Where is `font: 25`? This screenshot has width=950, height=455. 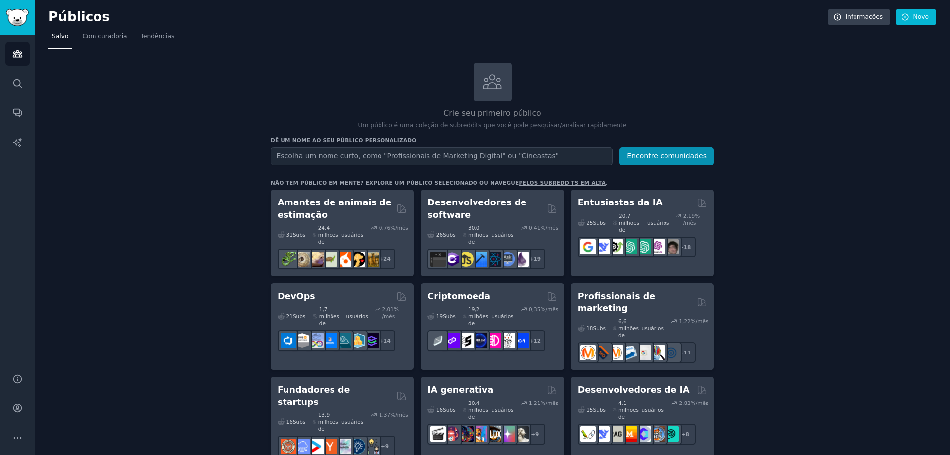
font: 25 is located at coordinates (589, 223).